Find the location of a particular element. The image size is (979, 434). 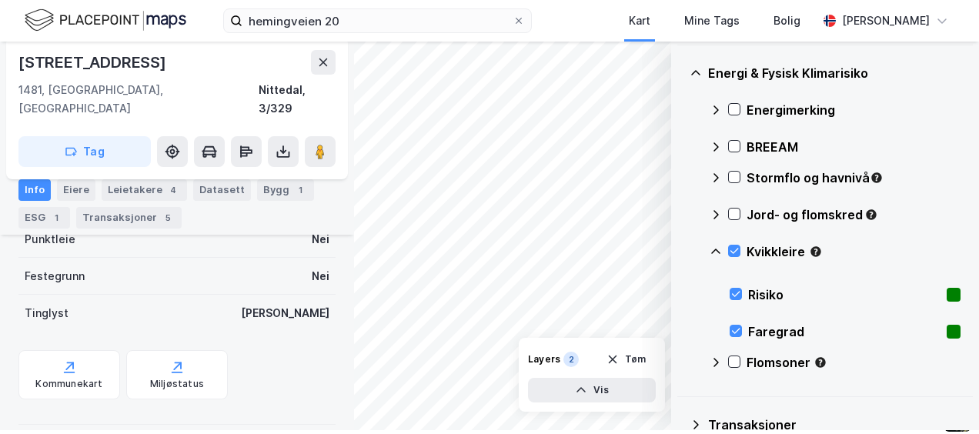

div: Faregrad is located at coordinates (844, 332).